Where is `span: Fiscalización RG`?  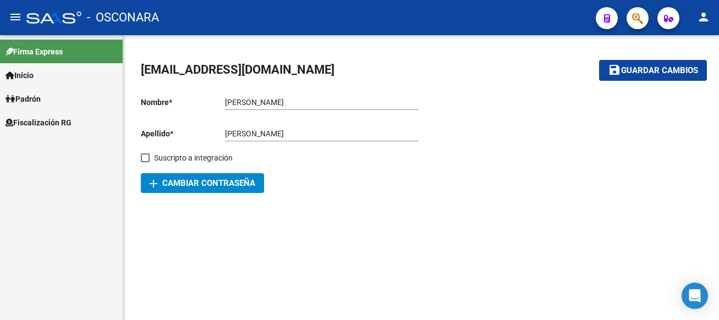
span: Fiscalización RG is located at coordinates (38, 123).